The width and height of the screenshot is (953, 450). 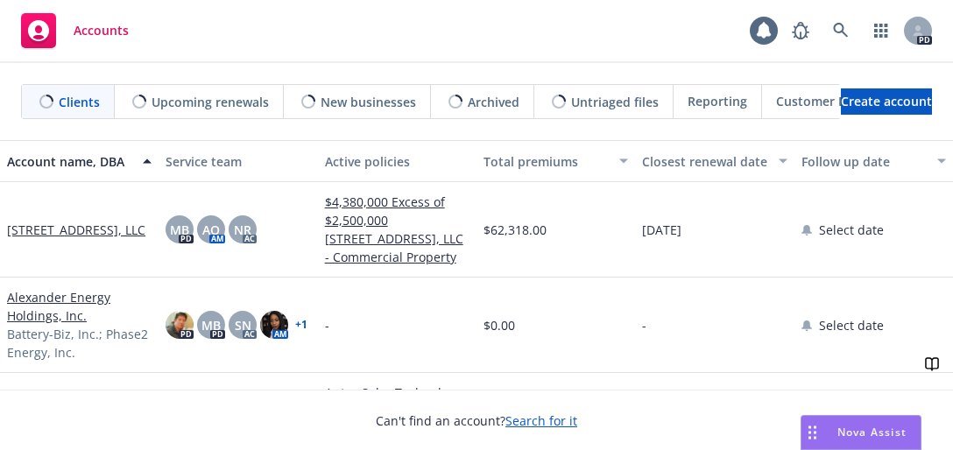 I want to click on a: Search, so click(x=841, y=31).